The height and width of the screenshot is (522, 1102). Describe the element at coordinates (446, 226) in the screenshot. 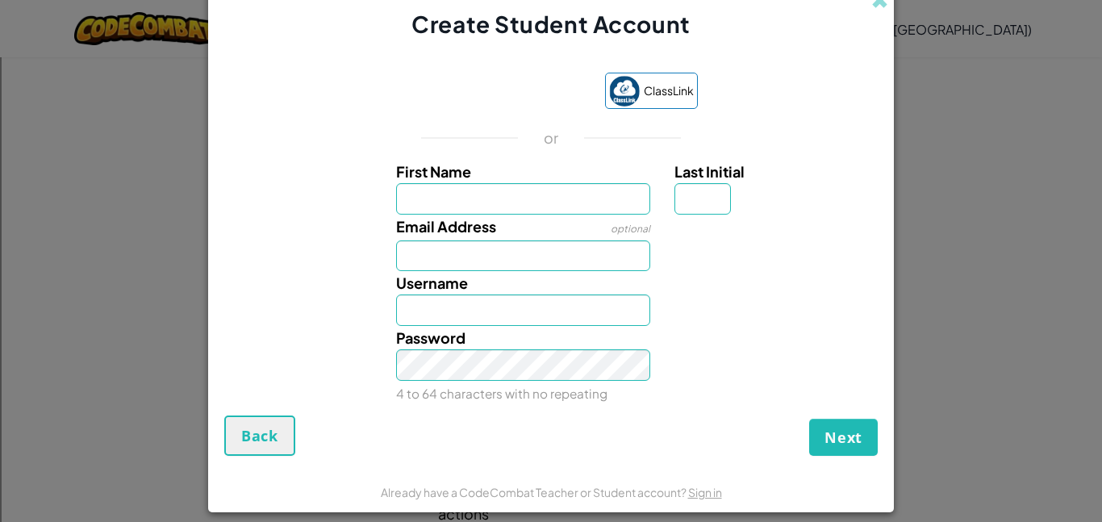

I see `span: Email Address` at that location.